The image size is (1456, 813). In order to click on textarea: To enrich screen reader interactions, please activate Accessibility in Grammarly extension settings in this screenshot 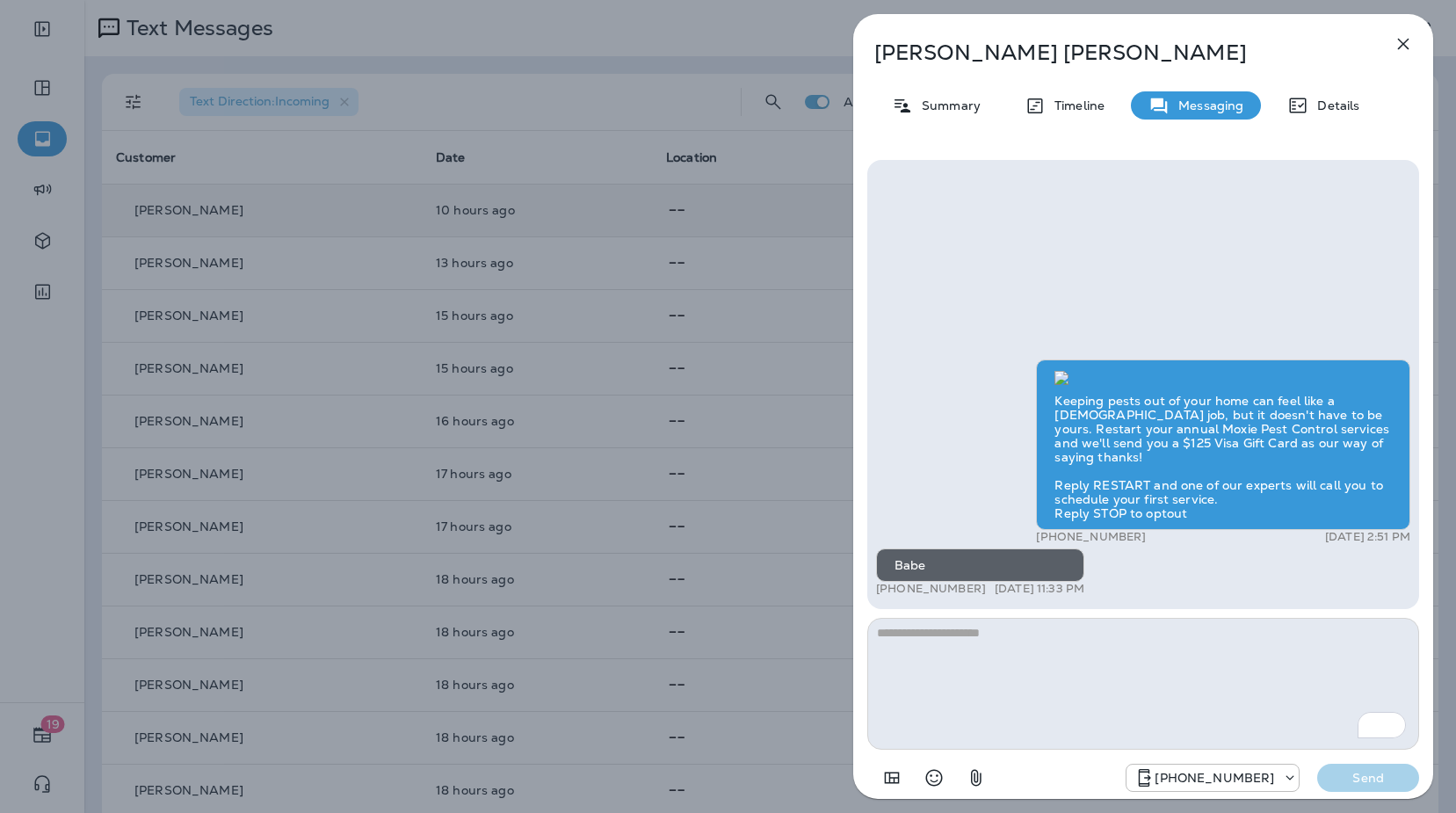, I will do `click(1143, 684)`.